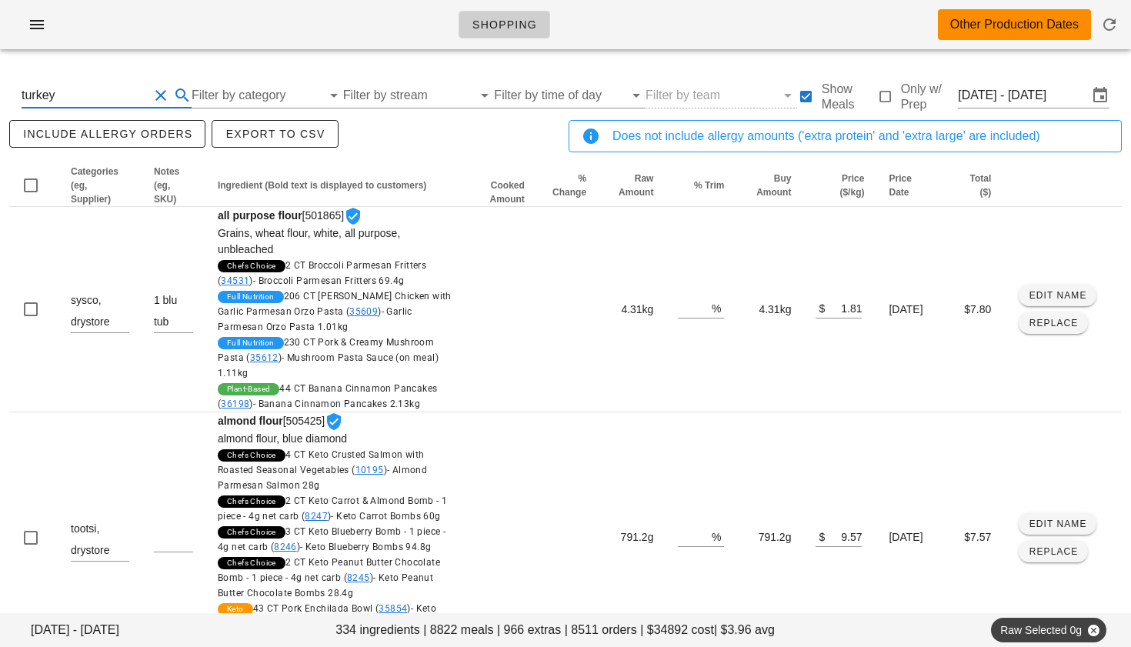  Describe the element at coordinates (322, 470) in the screenshot. I see `span: 4 CT Keto Crusted Salmon with Roasted Seasonal Vegetables ( )` at that location.